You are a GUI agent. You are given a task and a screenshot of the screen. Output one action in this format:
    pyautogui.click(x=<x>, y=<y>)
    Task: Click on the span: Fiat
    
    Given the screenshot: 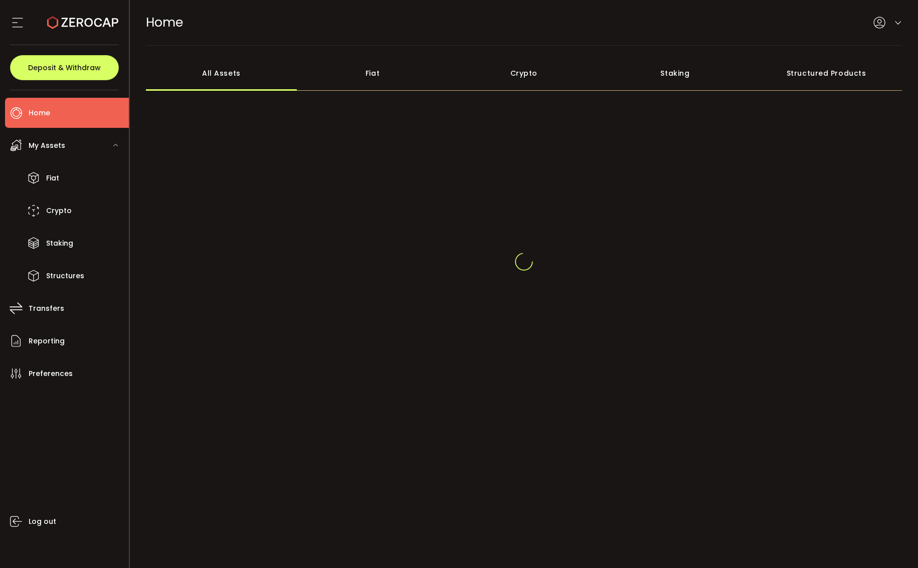 What is the action you would take?
    pyautogui.click(x=53, y=178)
    